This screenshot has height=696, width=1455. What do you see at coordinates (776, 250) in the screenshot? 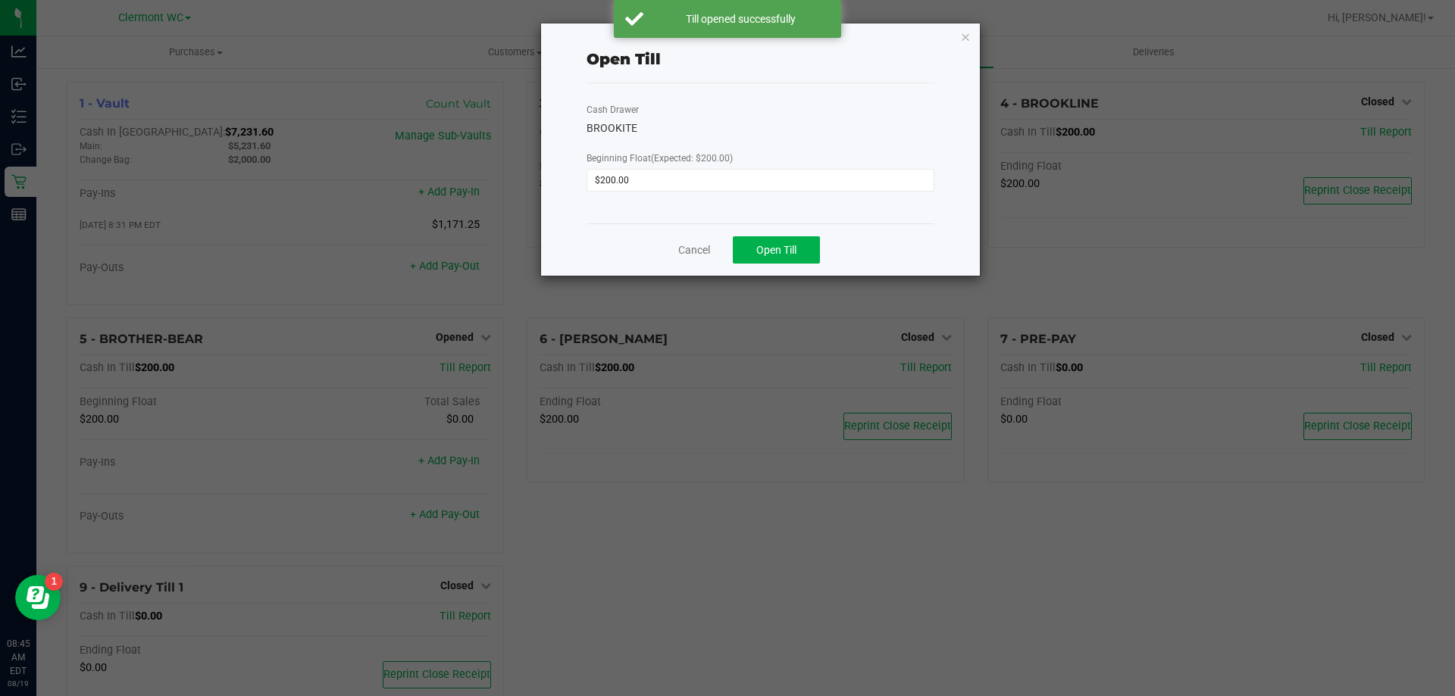
I see `span: Open Till` at bounding box center [776, 250].